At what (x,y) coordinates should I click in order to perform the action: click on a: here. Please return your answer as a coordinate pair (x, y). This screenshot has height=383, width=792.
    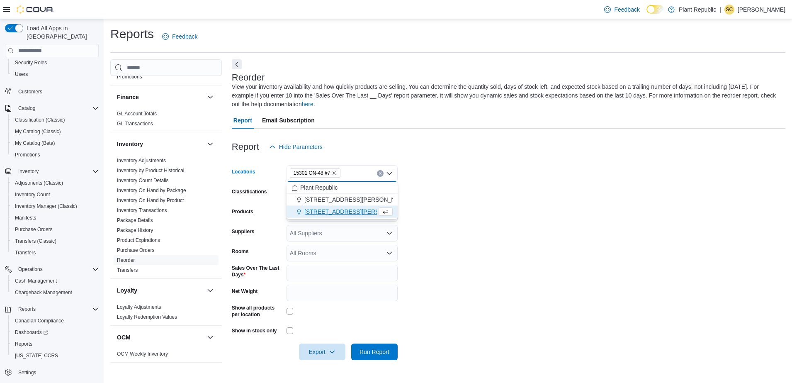
    Looking at the image, I should click on (308, 104).